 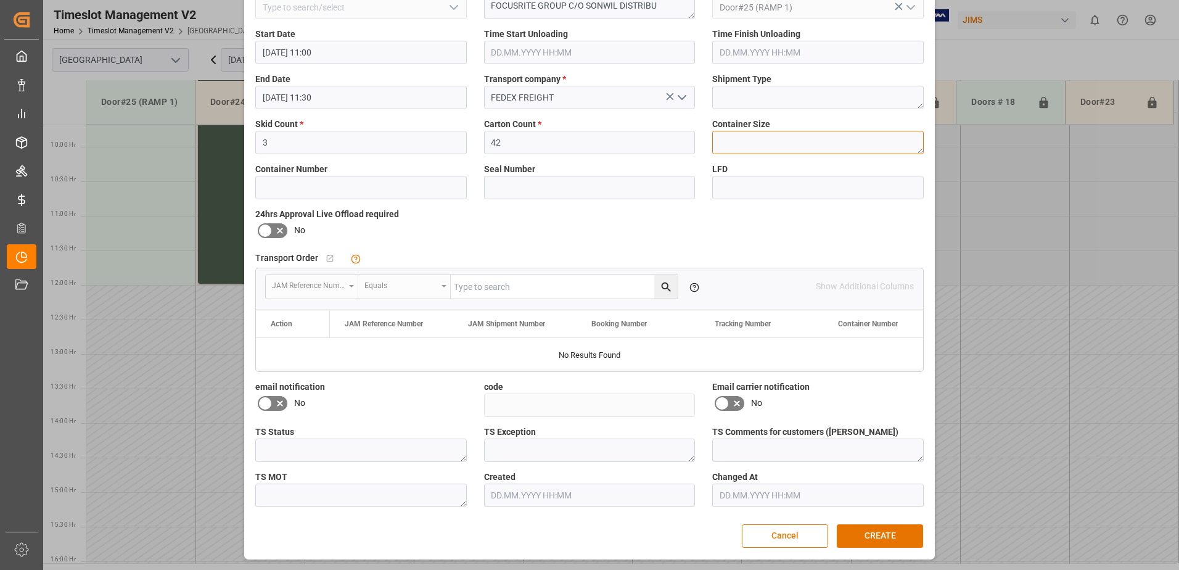 I want to click on span: TS Status, so click(x=274, y=432).